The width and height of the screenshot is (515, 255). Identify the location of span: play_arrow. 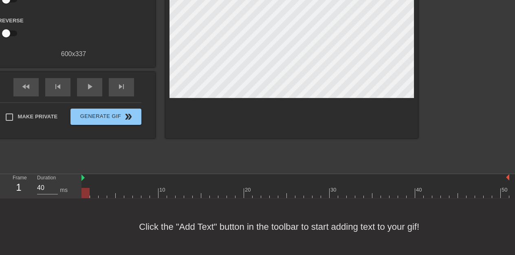
(90, 87).